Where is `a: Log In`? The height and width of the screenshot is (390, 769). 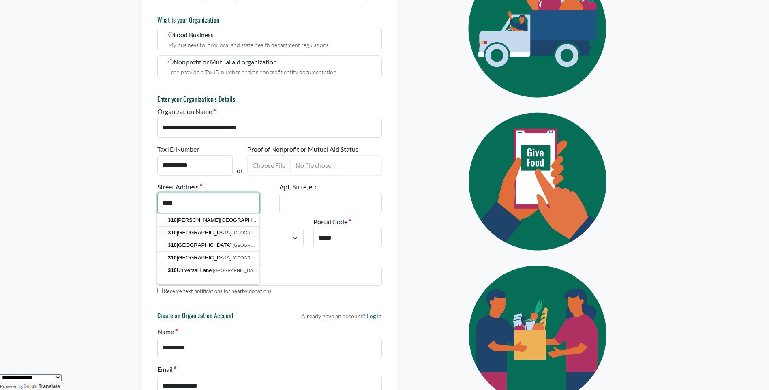 a: Log In is located at coordinates (374, 316).